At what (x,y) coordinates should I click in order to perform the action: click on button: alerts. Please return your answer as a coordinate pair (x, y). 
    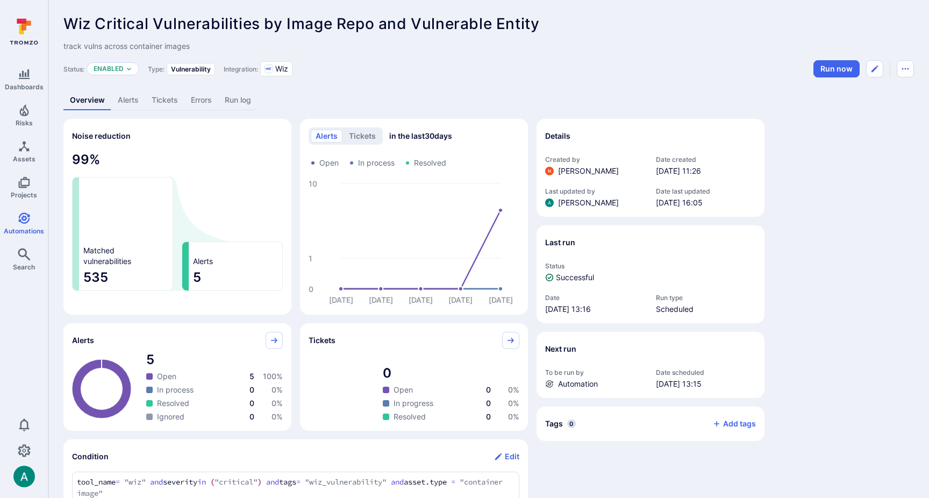
    Looking at the image, I should click on (326, 136).